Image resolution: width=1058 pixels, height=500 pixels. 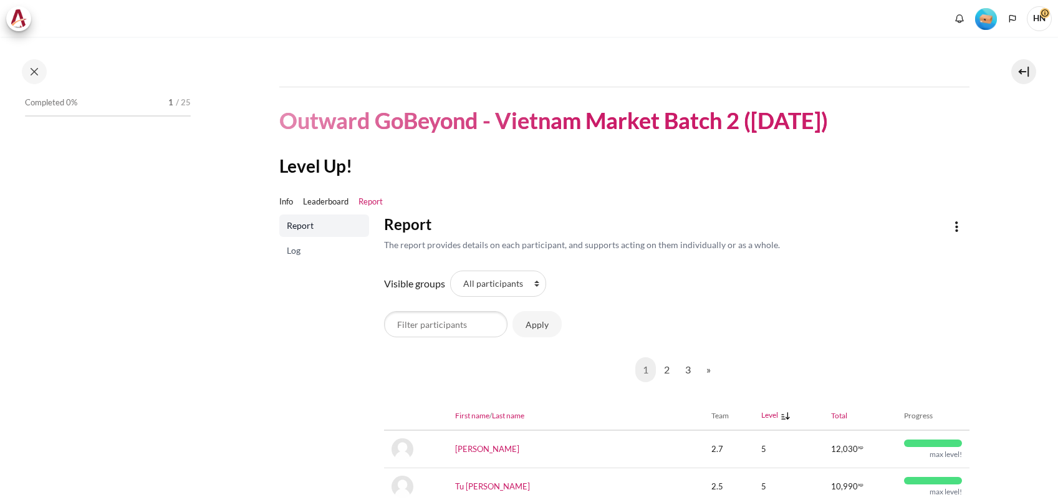 I want to click on a: Next page, so click(x=708, y=370).